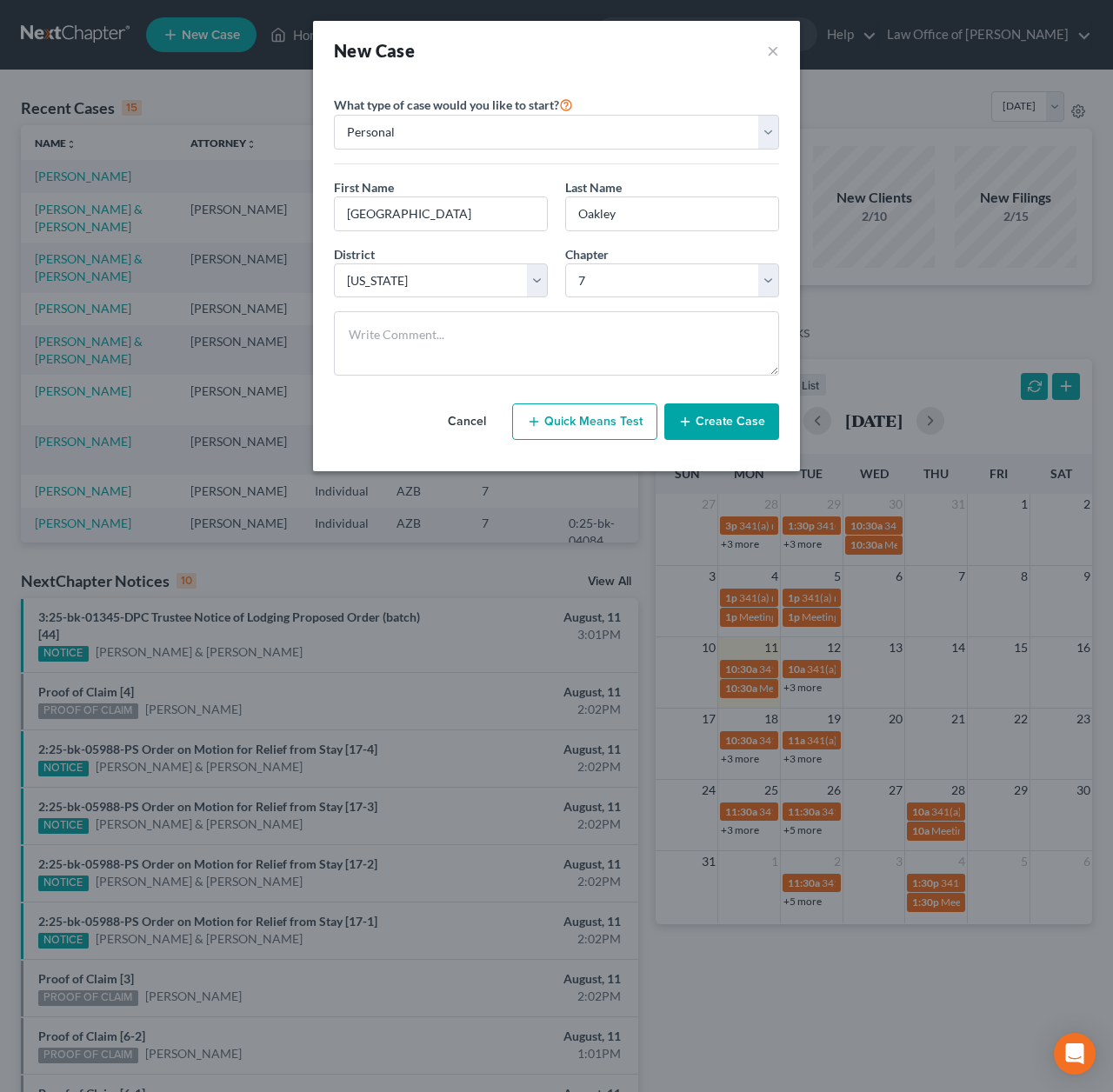  Describe the element at coordinates (593, 187) in the screenshot. I see `span: Last Name` at that location.